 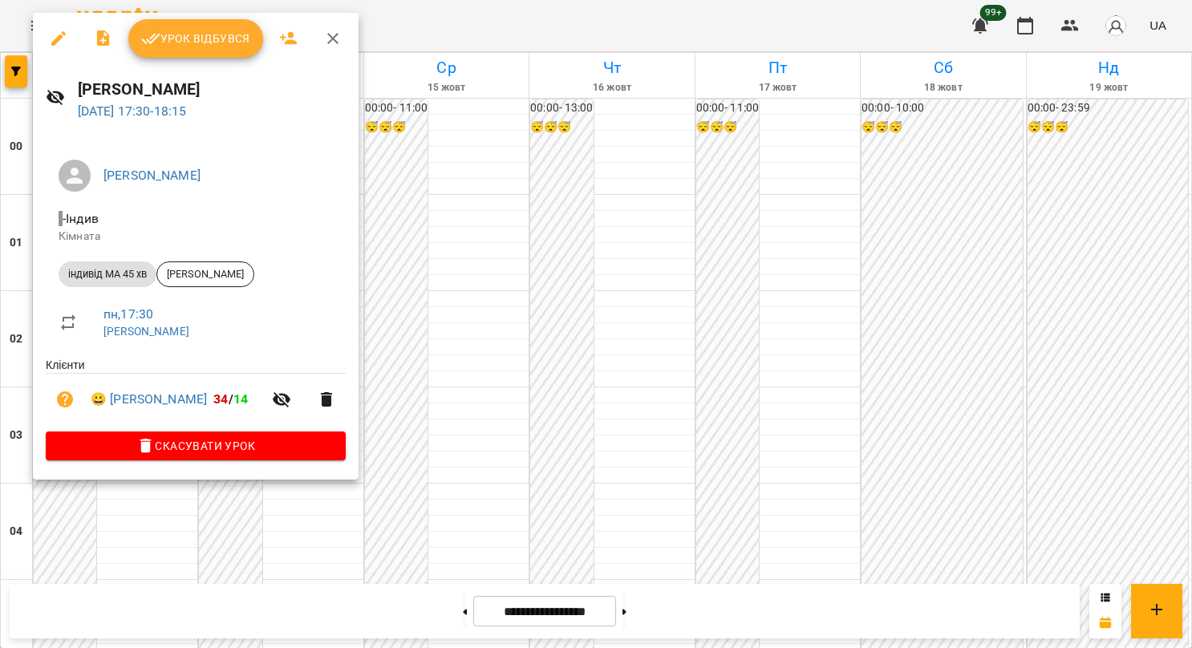 I want to click on span: індивід МА 45 хв, so click(x=107, y=274).